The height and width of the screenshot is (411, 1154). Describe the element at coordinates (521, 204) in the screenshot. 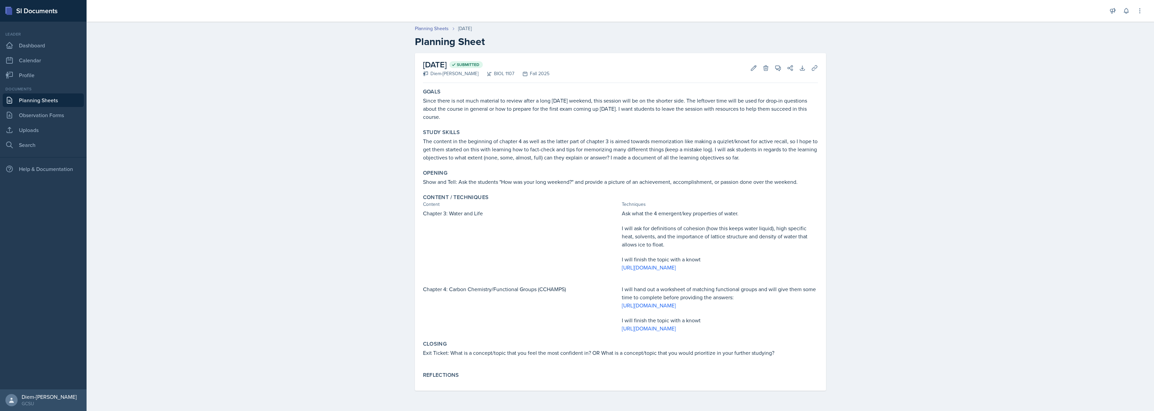

I see `div: Content` at that location.